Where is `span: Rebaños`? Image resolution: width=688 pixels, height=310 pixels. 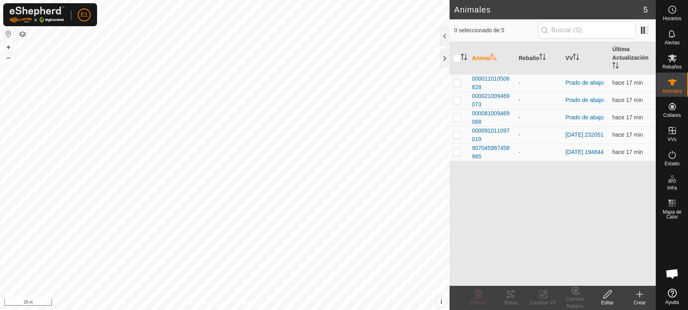 span: Rebaños is located at coordinates (672, 67).